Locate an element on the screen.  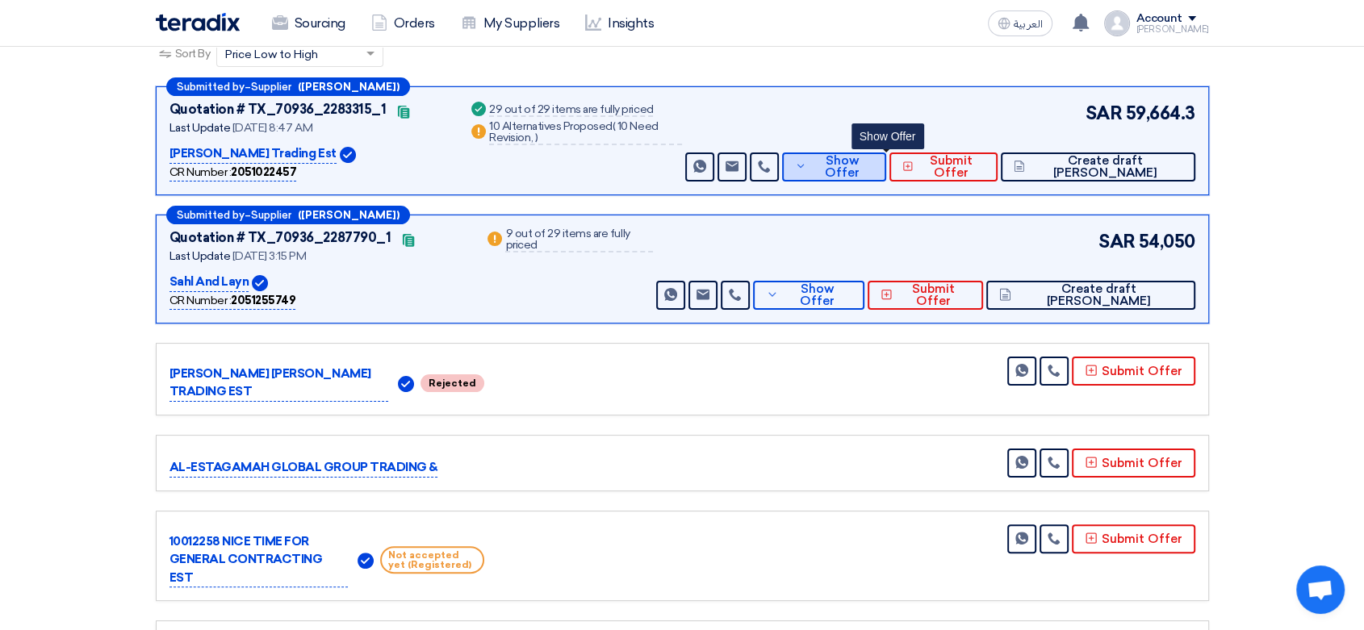
span: Not accepted yet (Registered) is located at coordinates (432, 560).